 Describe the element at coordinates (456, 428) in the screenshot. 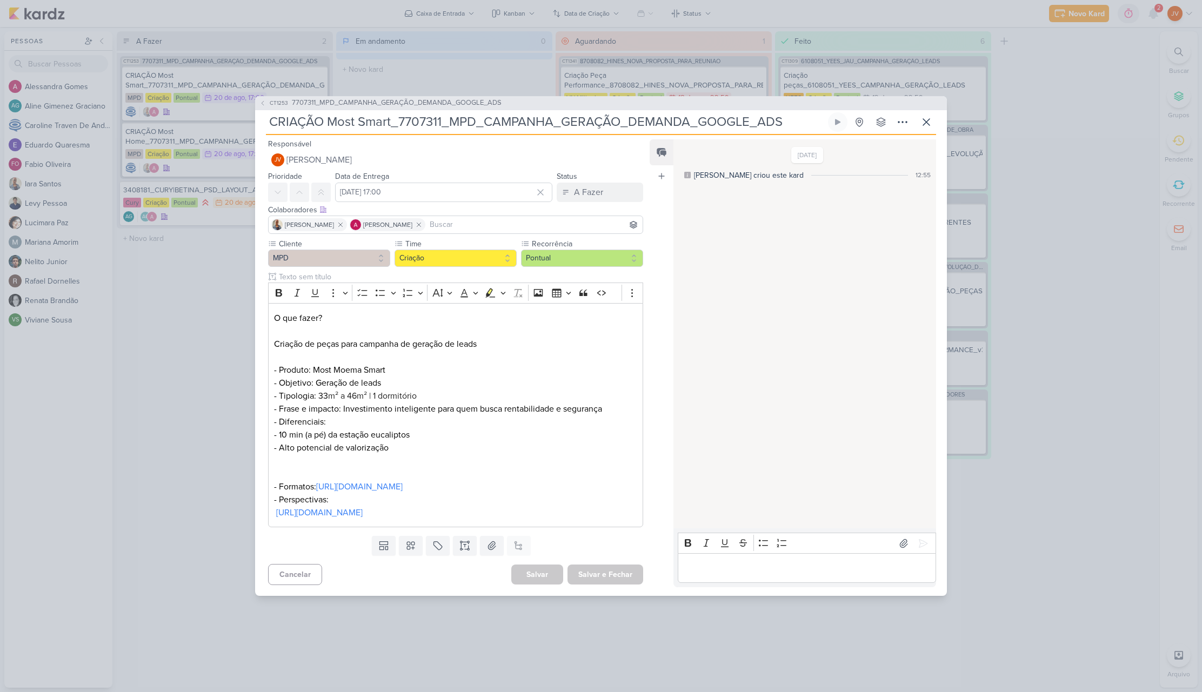

I see `p: - Frase e impacto: Investimento inteligente para quem busca rentabilidade e segurança - Diferenci...` at that location.